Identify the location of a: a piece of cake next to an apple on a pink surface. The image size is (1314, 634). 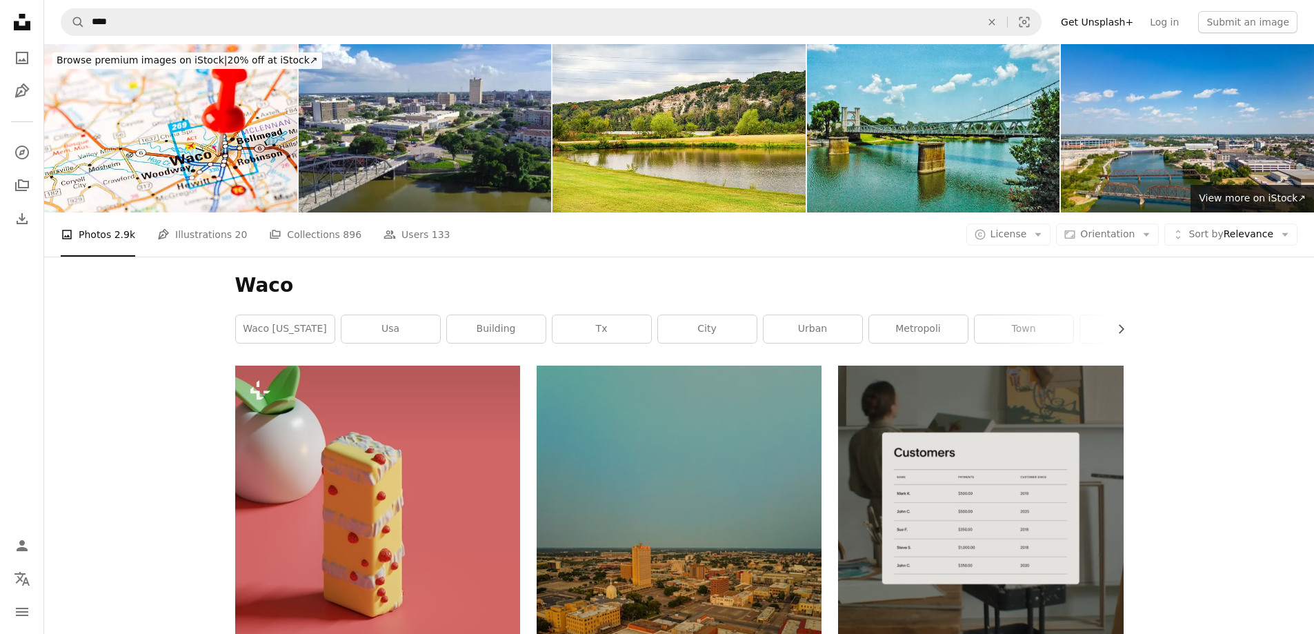
(377, 556).